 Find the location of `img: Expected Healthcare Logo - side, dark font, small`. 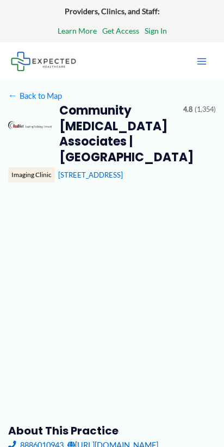

img: Expected Healthcare Logo - side, dark font, small is located at coordinates (43, 61).